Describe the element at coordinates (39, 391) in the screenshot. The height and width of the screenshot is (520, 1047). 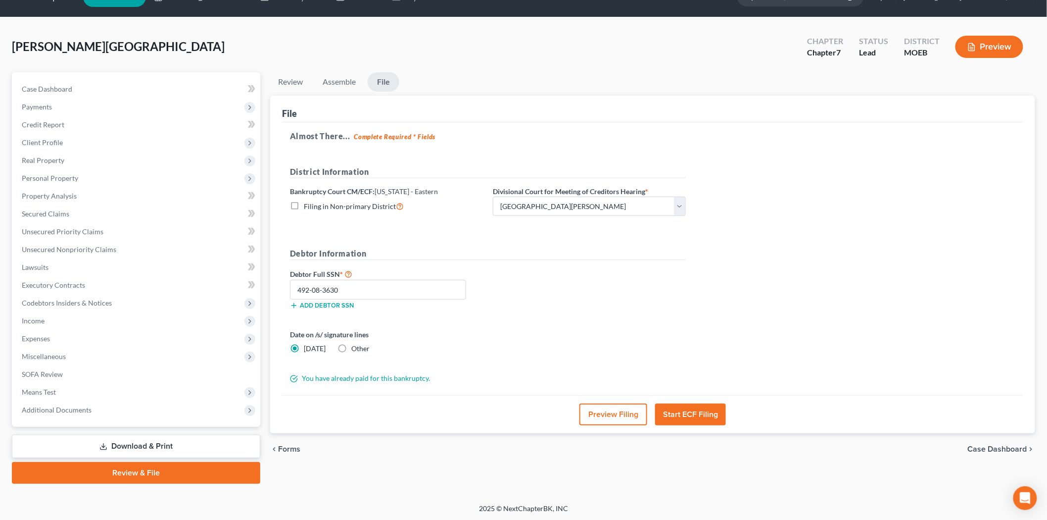
I see `span: Means Test` at that location.